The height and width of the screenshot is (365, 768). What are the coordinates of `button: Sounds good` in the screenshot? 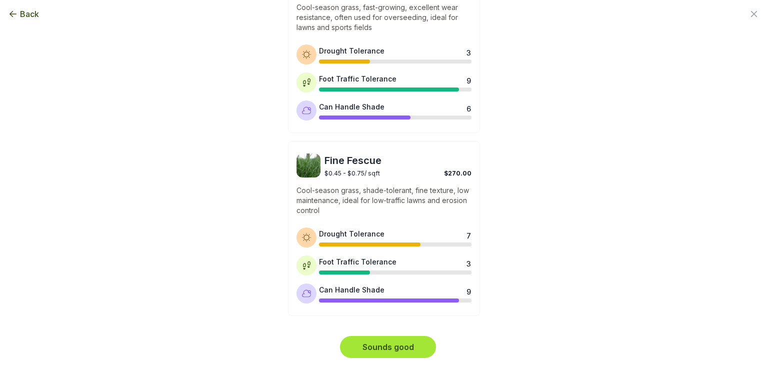 It's located at (388, 347).